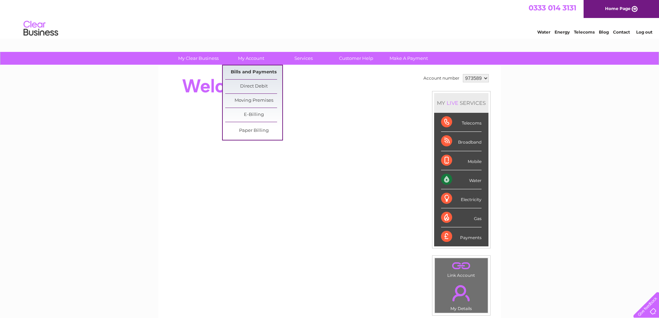 This screenshot has width=659, height=318. What do you see at coordinates (621, 32) in the screenshot?
I see `a: Contact` at bounding box center [621, 32].